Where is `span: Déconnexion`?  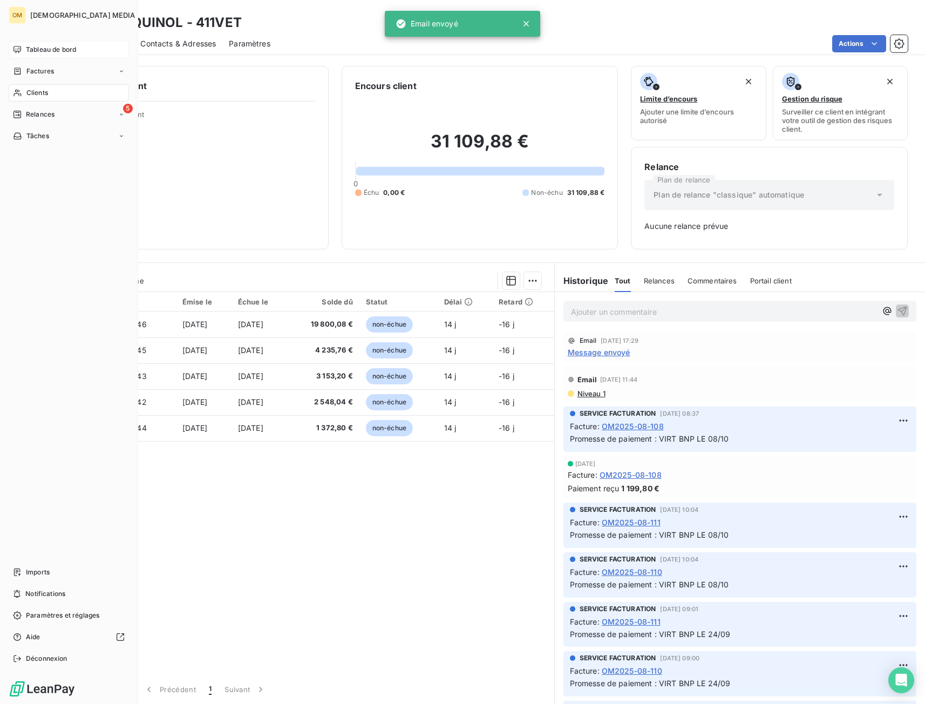 span: Déconnexion is located at coordinates (46, 659).